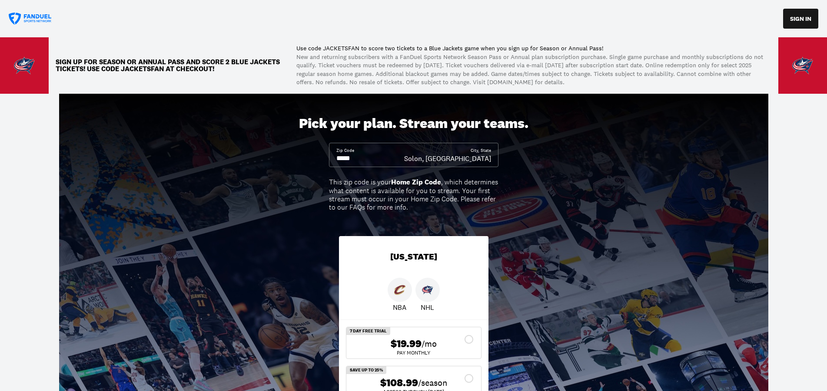 The image size is (827, 391). Describe the element at coordinates (414, 124) in the screenshot. I see `div: Pick your plan. Stream your teams.` at that location.